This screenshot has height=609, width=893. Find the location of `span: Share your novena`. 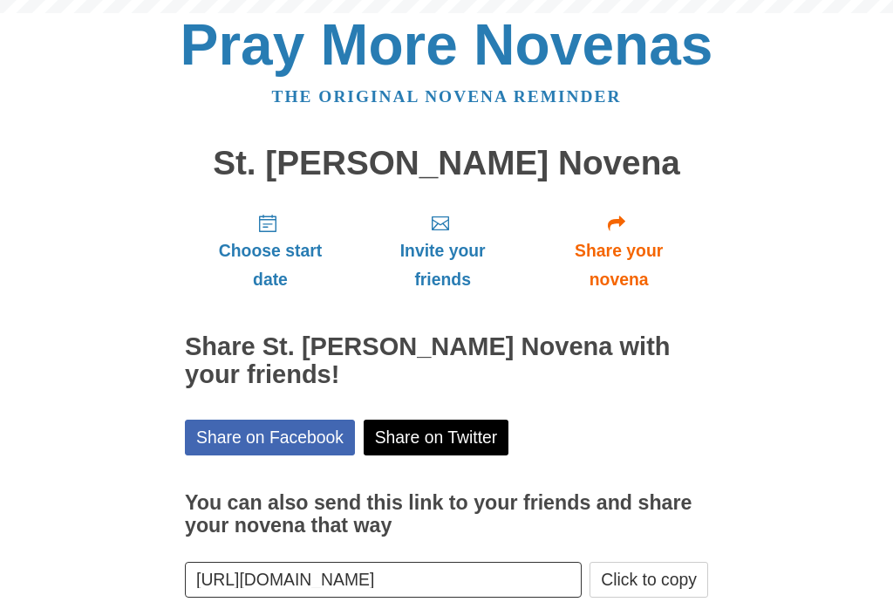

span: Share your novena is located at coordinates (618, 265).